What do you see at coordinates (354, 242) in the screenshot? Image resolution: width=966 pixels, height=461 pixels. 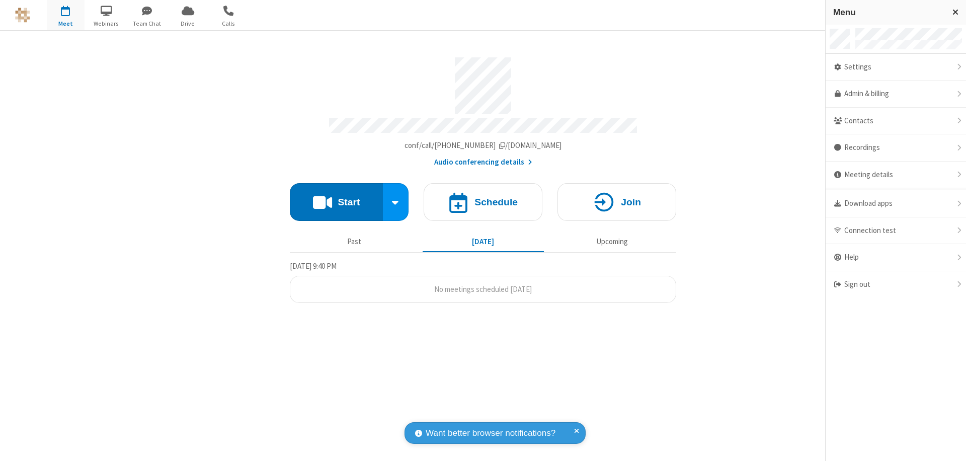 I see `button: Past` at bounding box center [354, 242].